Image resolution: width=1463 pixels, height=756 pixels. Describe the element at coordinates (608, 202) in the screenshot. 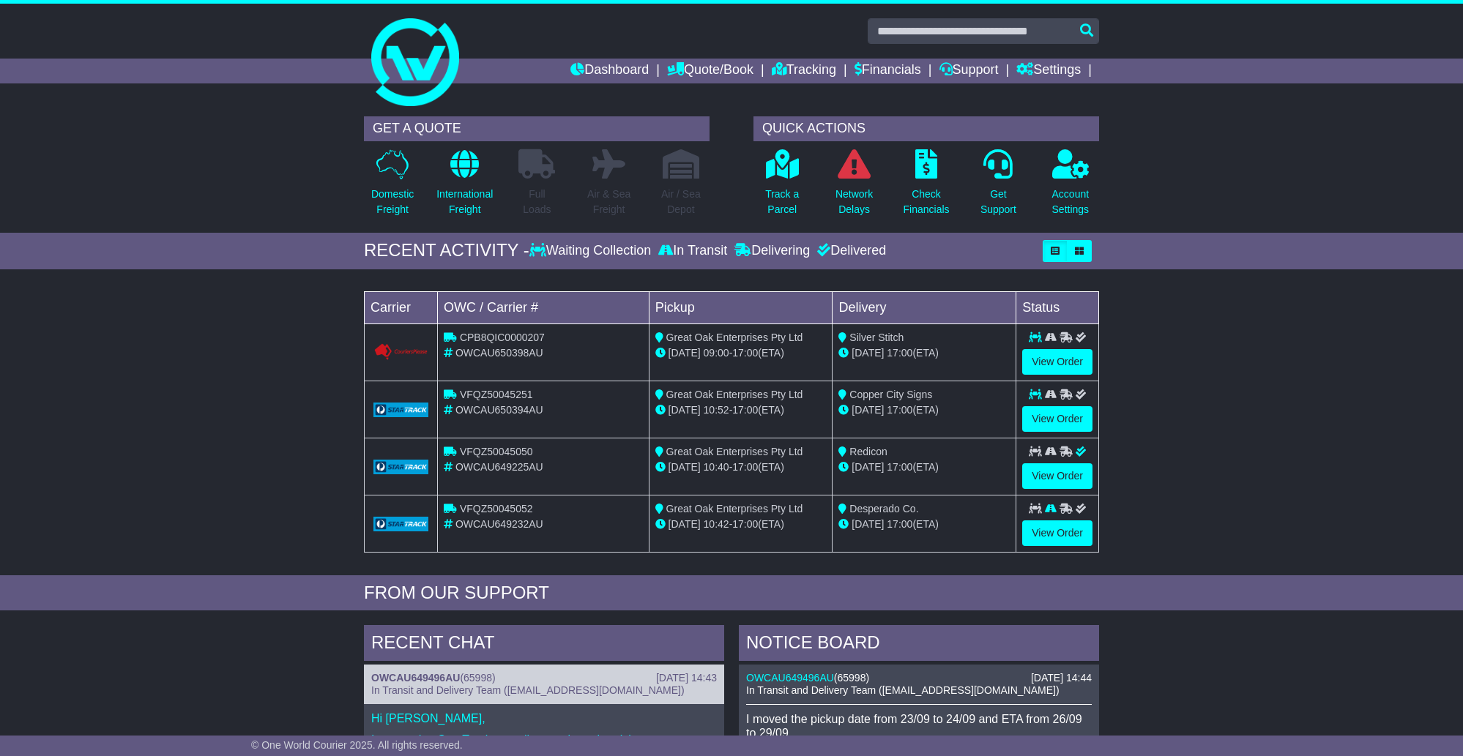

I see `p: Air & Sea Freight` at that location.